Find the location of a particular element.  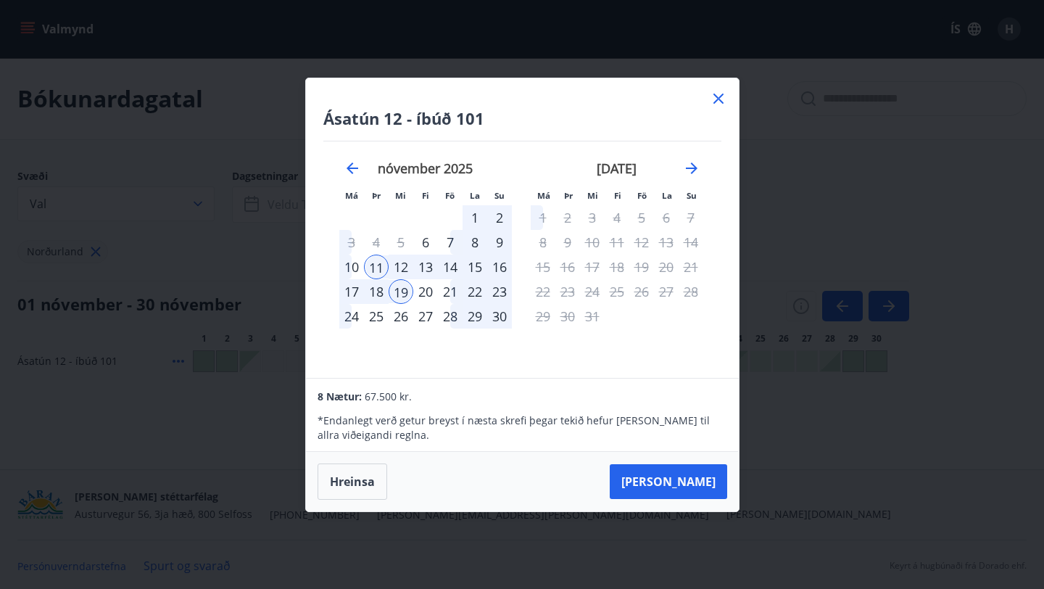

td: Not available. föstudagur, 19. desember 2025 is located at coordinates (642, 267).